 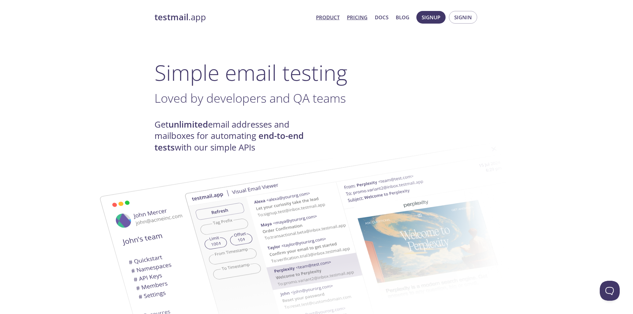 What do you see at coordinates (327, 17) in the screenshot?
I see `a: Product` at bounding box center [327, 17].